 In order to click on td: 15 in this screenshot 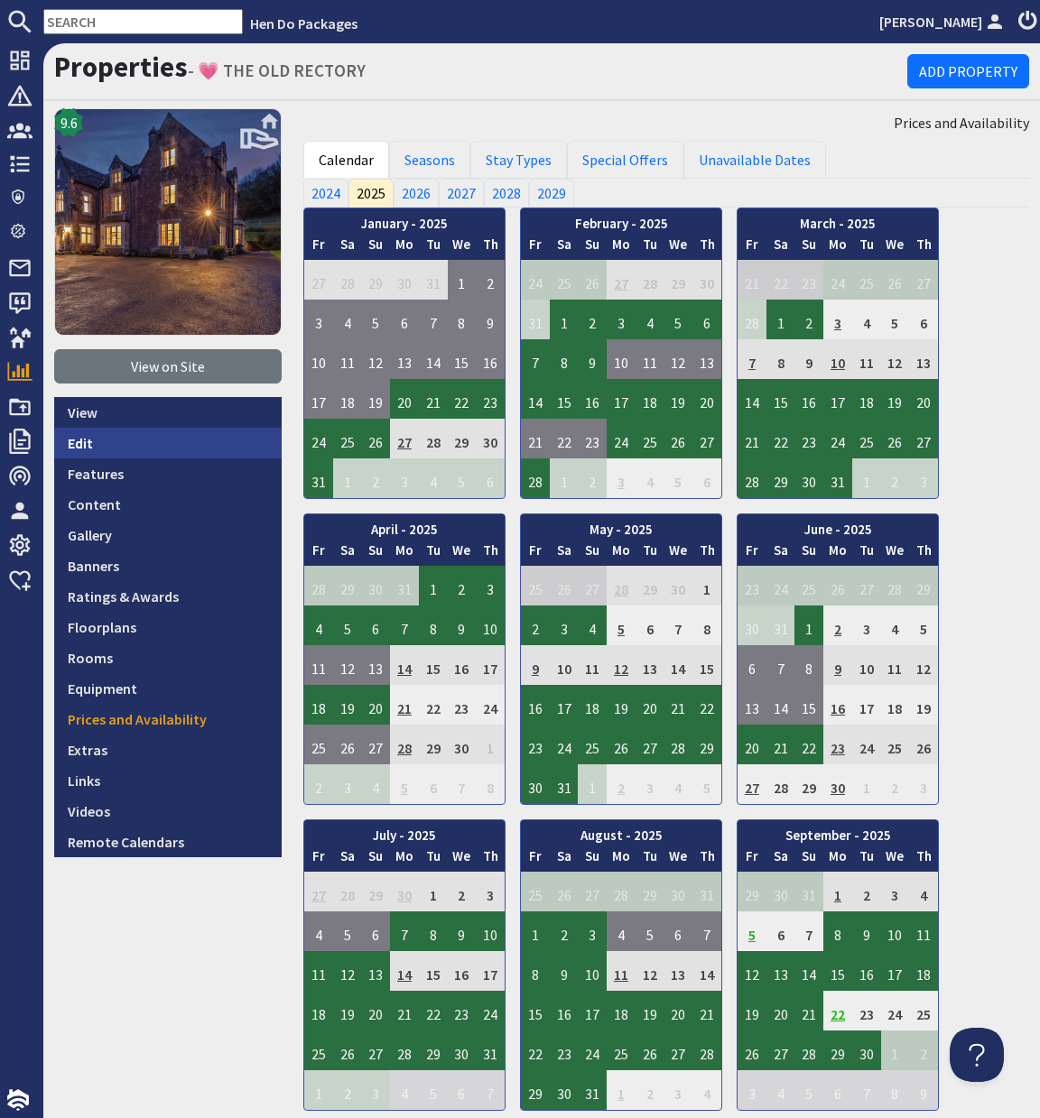, I will do `click(564, 399)`.